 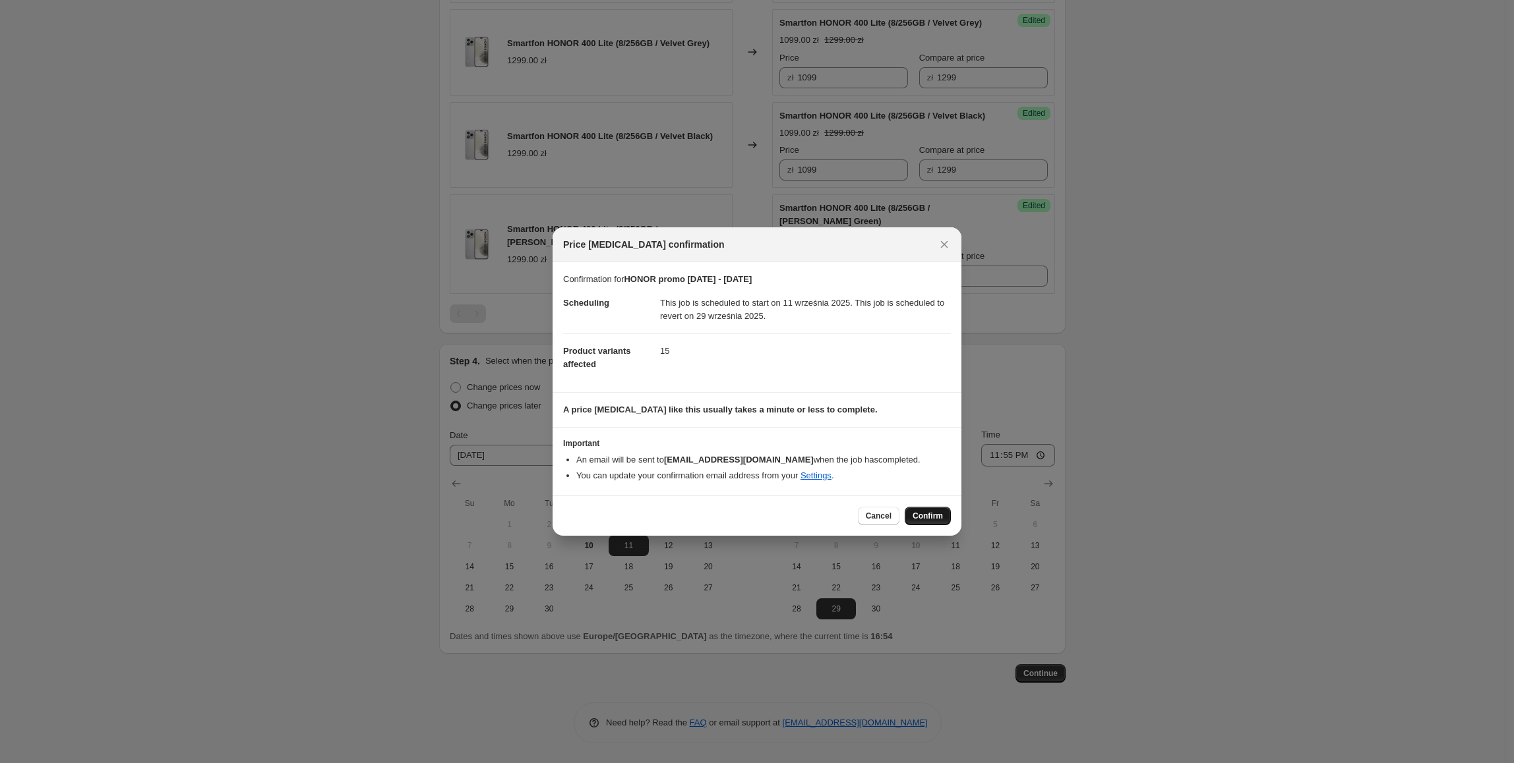 What do you see at coordinates (928, 516) in the screenshot?
I see `button: Confirm` at bounding box center [928, 516].